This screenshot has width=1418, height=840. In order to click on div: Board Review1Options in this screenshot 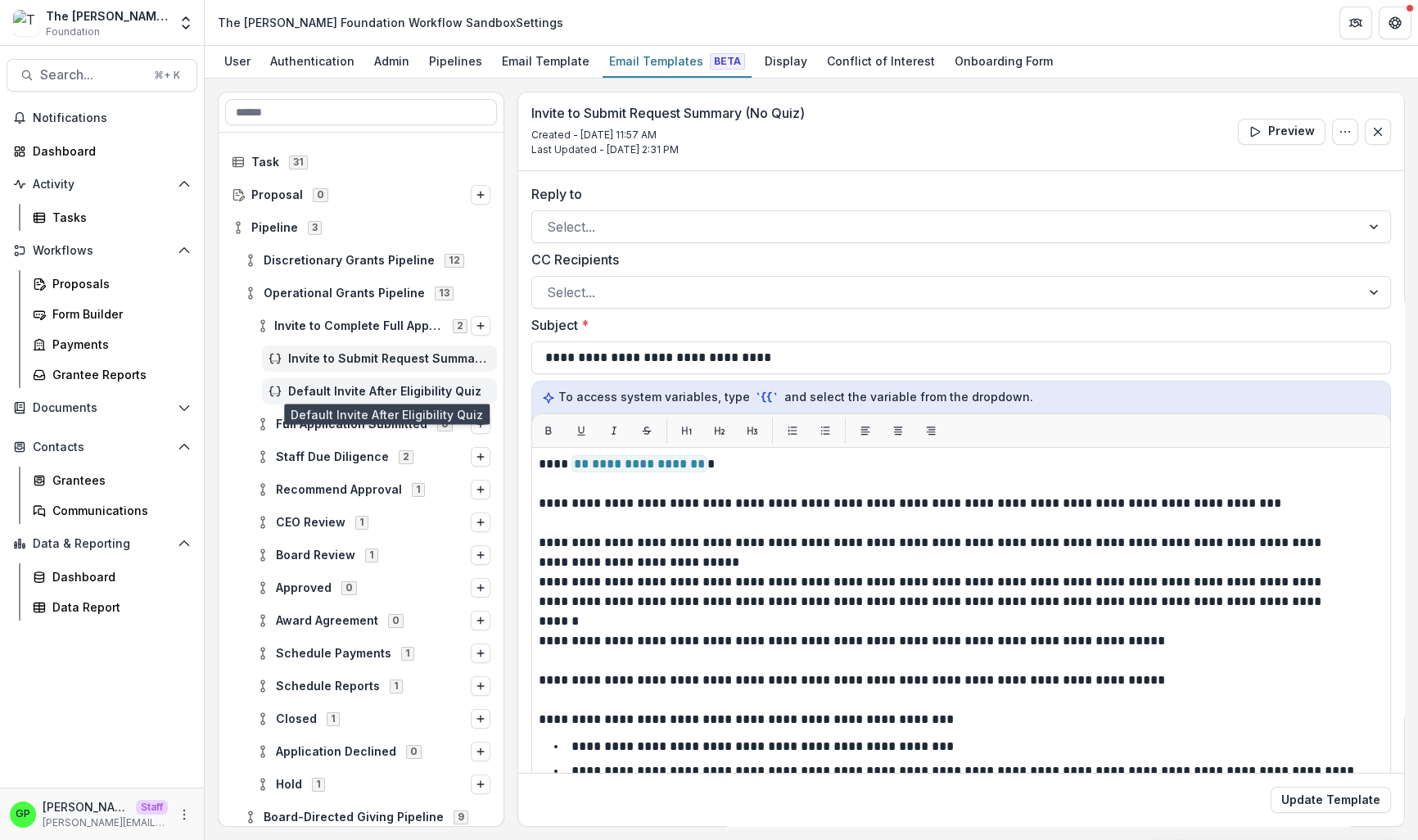, I will do `click(373, 555)`.